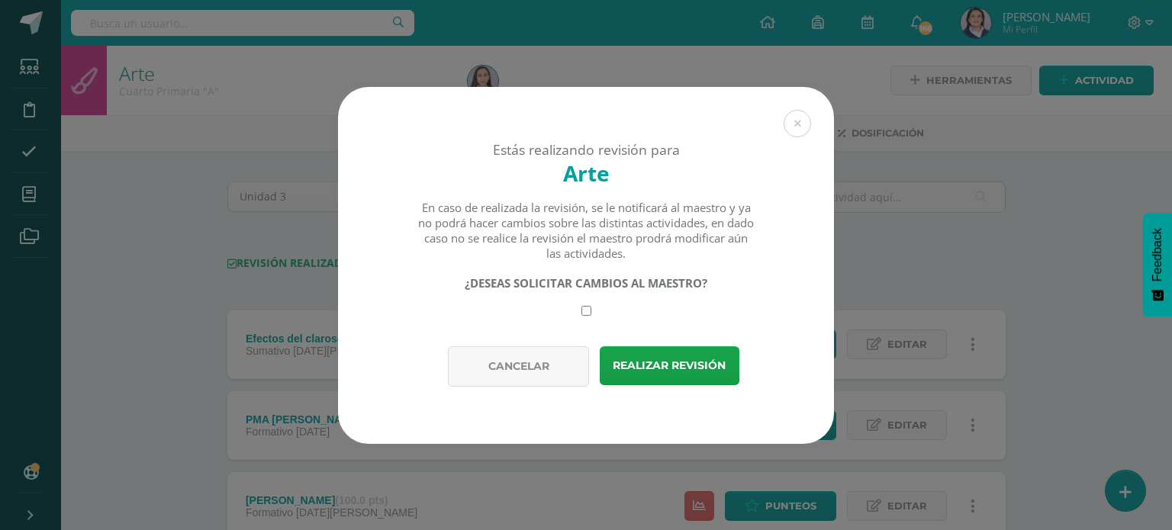 The image size is (1172, 530). Describe the element at coordinates (586, 283) in the screenshot. I see `strong: ¿DESEAS SOLICITAR CAMBIOS AL MAESTRO?` at that location.